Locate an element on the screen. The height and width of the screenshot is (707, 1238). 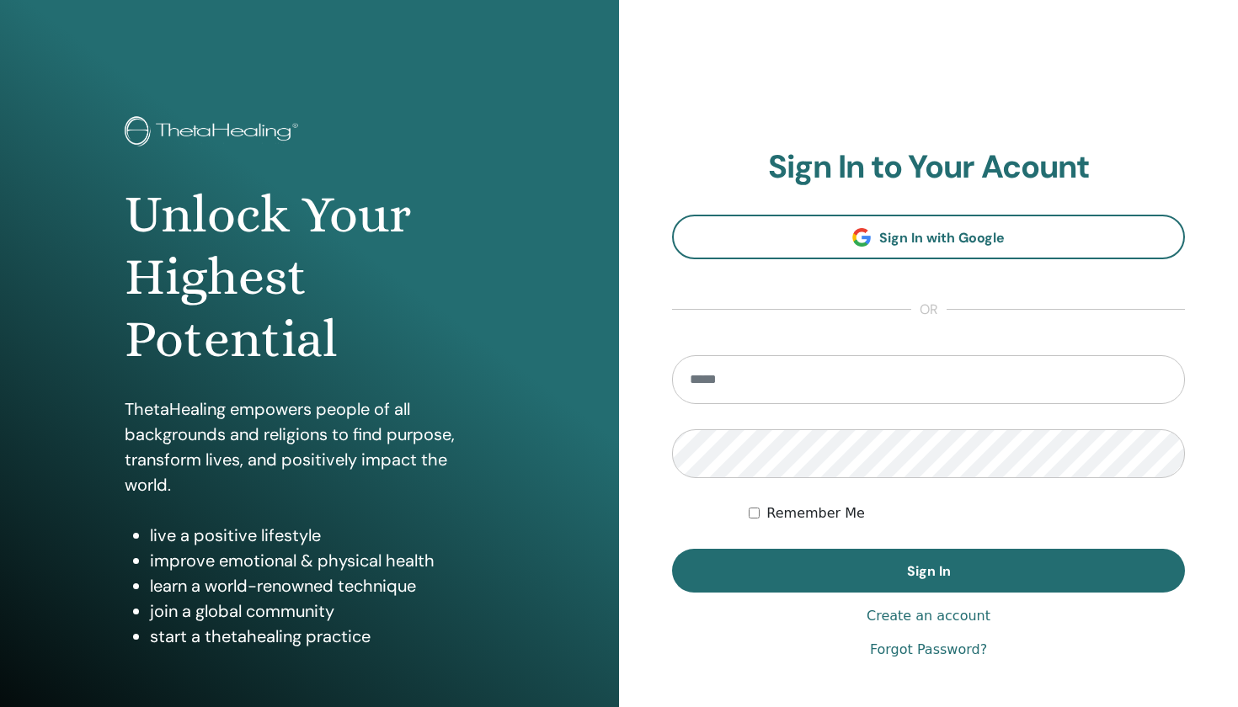
li: join a global community is located at coordinates (323, 611).